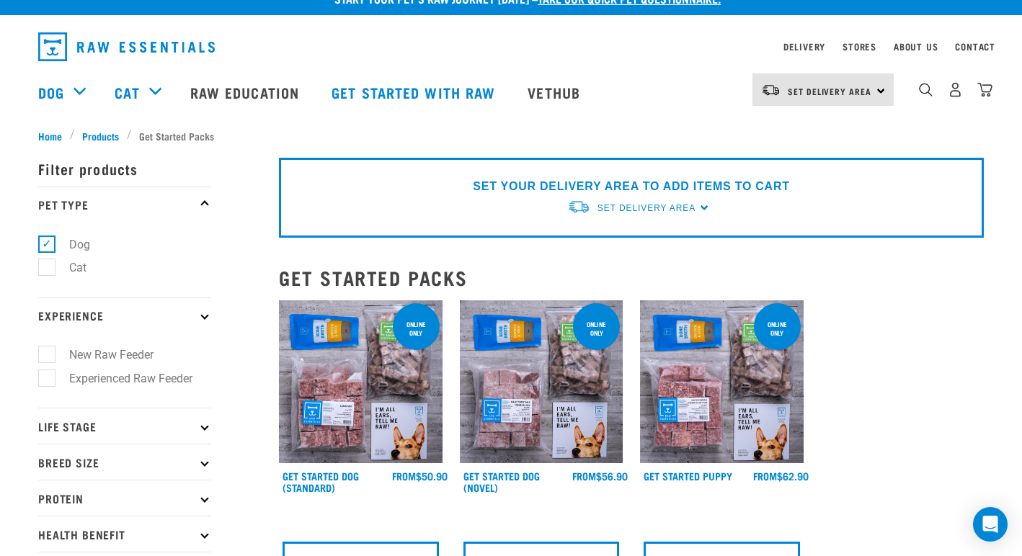  What do you see at coordinates (125, 426) in the screenshot?
I see `p: Life Stage` at bounding box center [125, 426].